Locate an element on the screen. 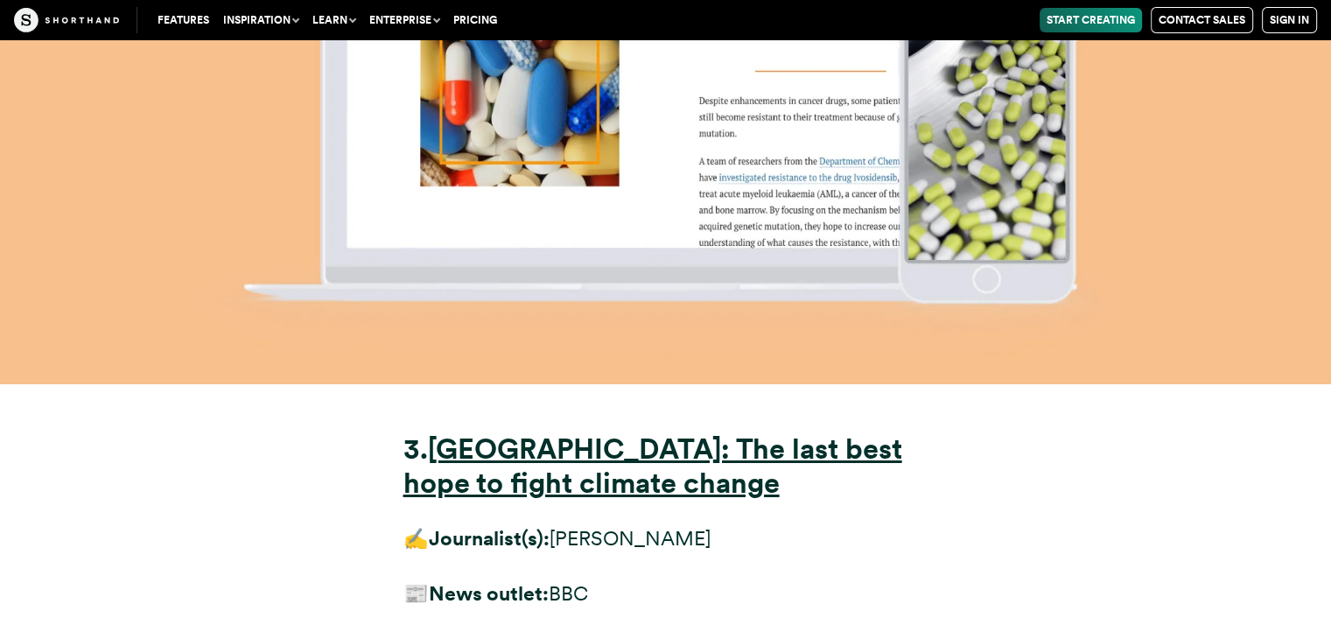 This screenshot has height=639, width=1331. strong: 3. is located at coordinates (416, 448).